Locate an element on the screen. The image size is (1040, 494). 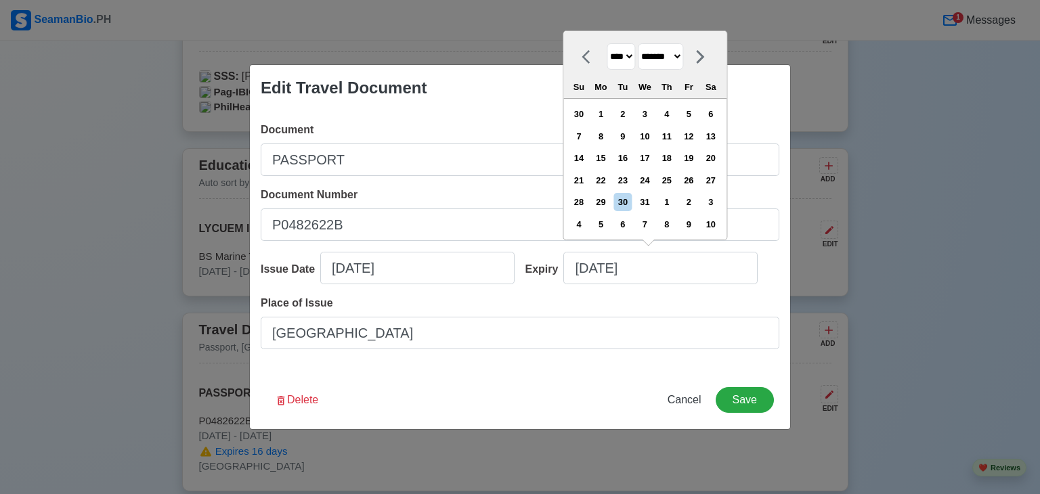
div: Choose Friday, November 2nd, 2029 is located at coordinates (688, 202).